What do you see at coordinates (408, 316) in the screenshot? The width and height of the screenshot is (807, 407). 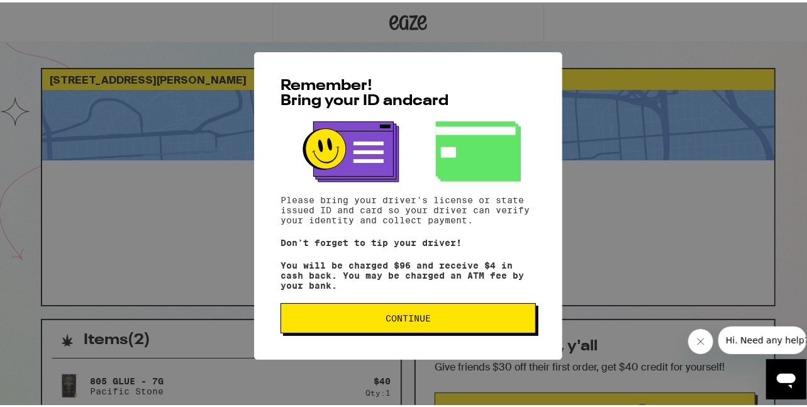 I see `button: Continue` at bounding box center [408, 316].